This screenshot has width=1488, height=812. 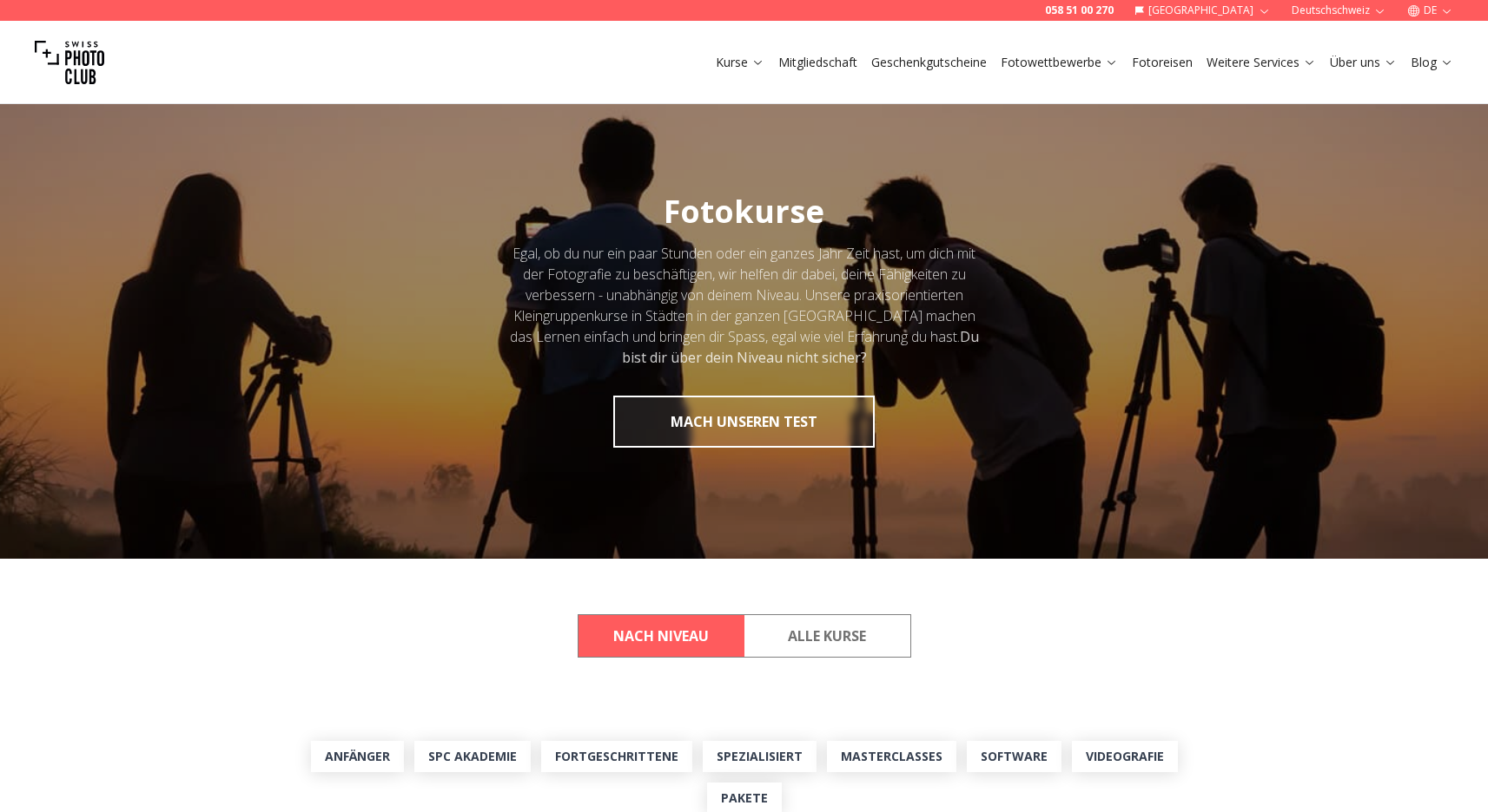 What do you see at coordinates (744, 636) in the screenshot?
I see `div: Course filter` at bounding box center [744, 636].